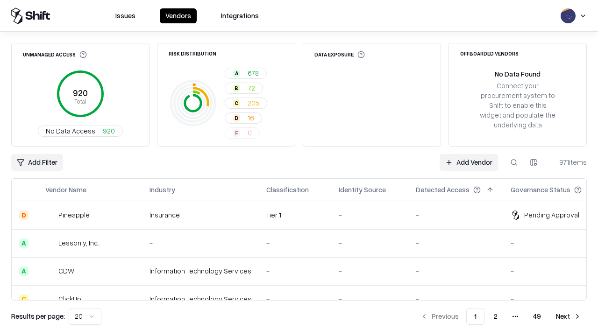 The width and height of the screenshot is (598, 336). Describe the element at coordinates (489, 53) in the screenshot. I see `div: Offboarded Vendors` at that location.